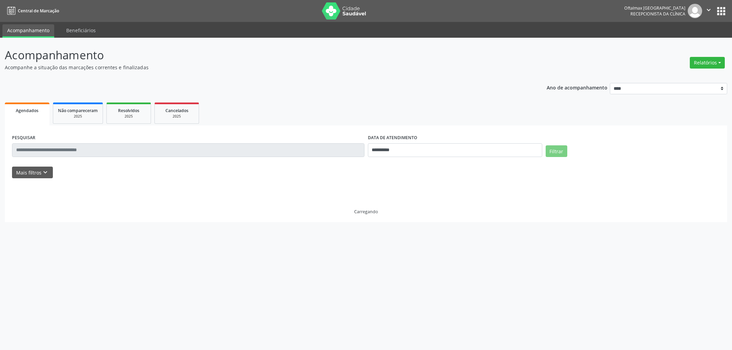 Image resolution: width=732 pixels, height=350 pixels. What do you see at coordinates (258, 67) in the screenshot?
I see `p: Acompanhe a situação das marcações correntes e finalizadas` at bounding box center [258, 67].